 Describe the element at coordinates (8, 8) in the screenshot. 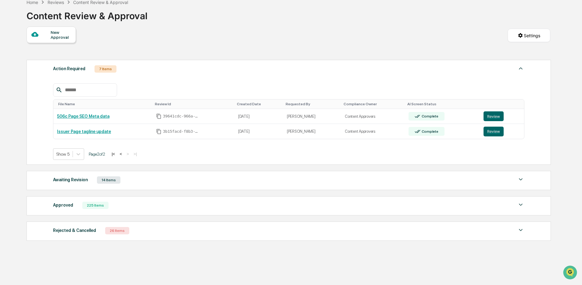

I see `button: Open customer support` at that location.